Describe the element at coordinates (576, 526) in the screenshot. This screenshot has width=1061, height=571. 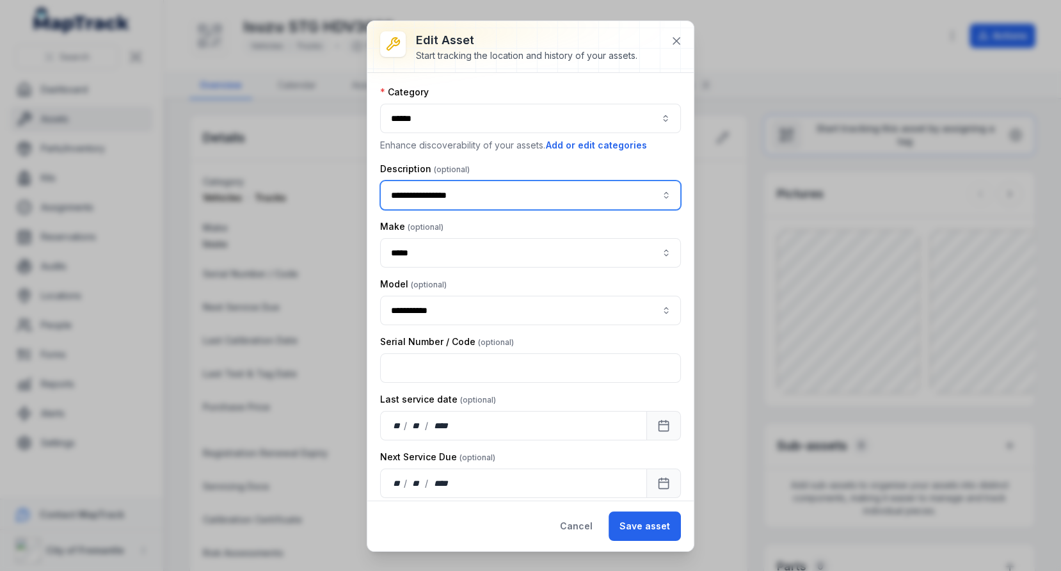
I see `button: Cancel` at that location.